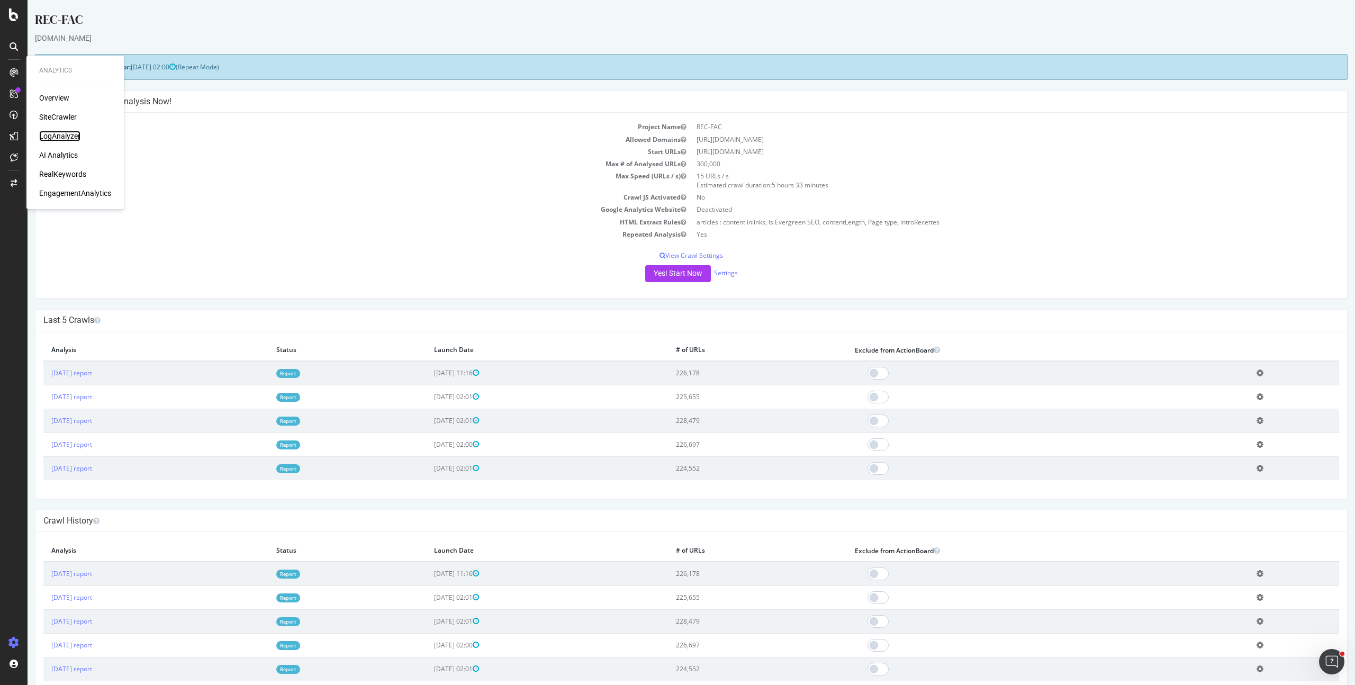 The width and height of the screenshot is (1355, 685). Describe the element at coordinates (75, 193) in the screenshot. I see `div: EngagementAnalytics` at that location.